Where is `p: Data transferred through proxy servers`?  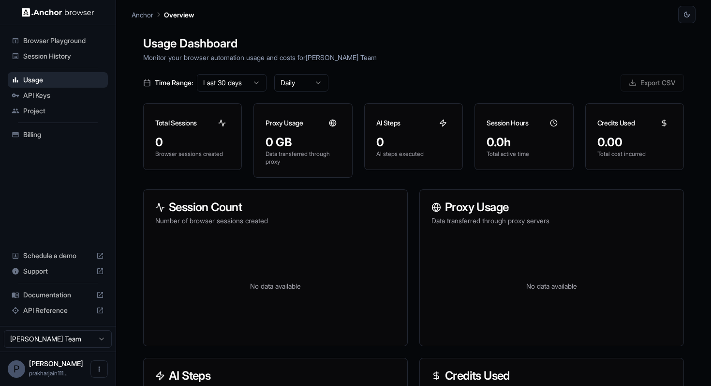 p: Data transferred through proxy servers is located at coordinates (551, 221).